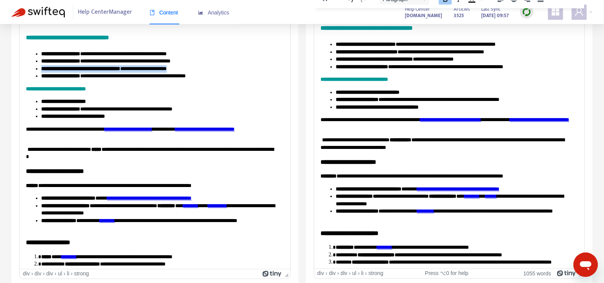 This screenshot has height=283, width=604. What do you see at coordinates (214, 13) in the screenshot?
I see `span: Analytics` at bounding box center [214, 13].